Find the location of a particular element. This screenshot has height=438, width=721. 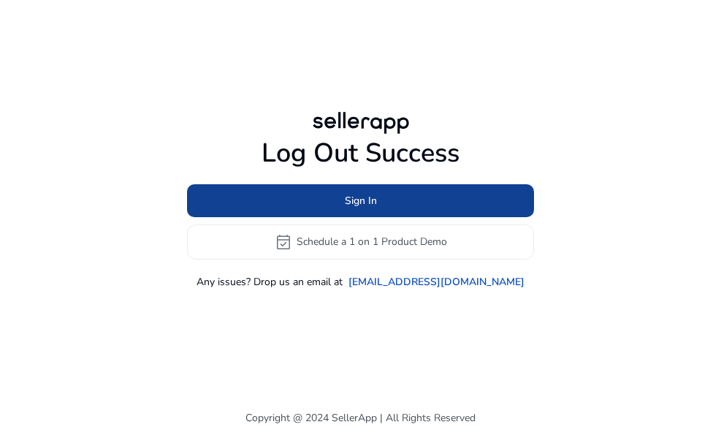

h1: Log Out Success is located at coordinates (360, 153).